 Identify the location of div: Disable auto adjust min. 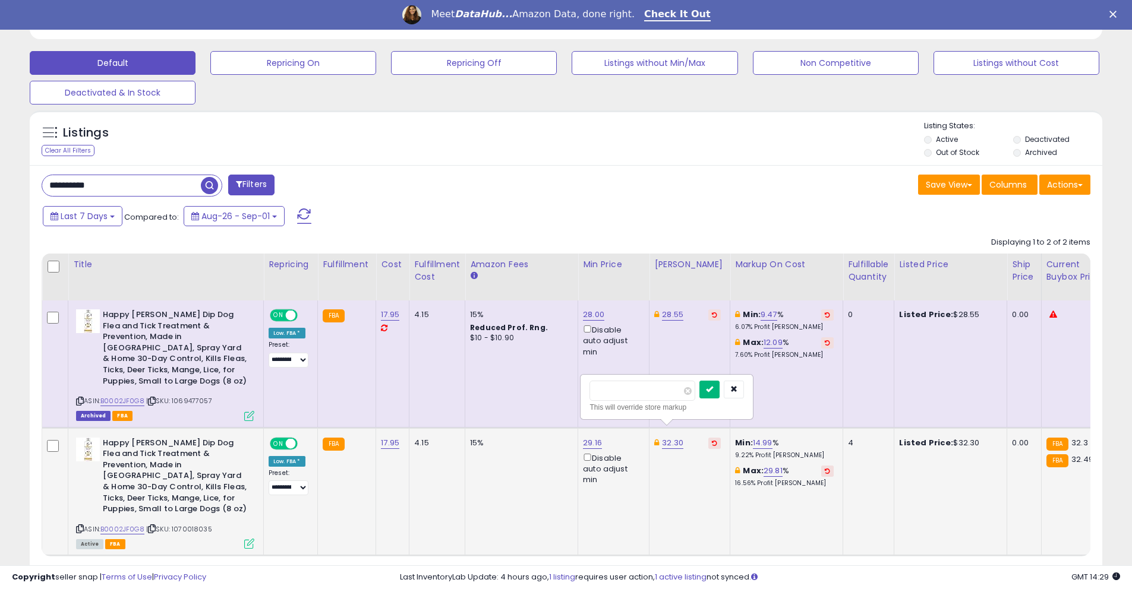
(611, 340).